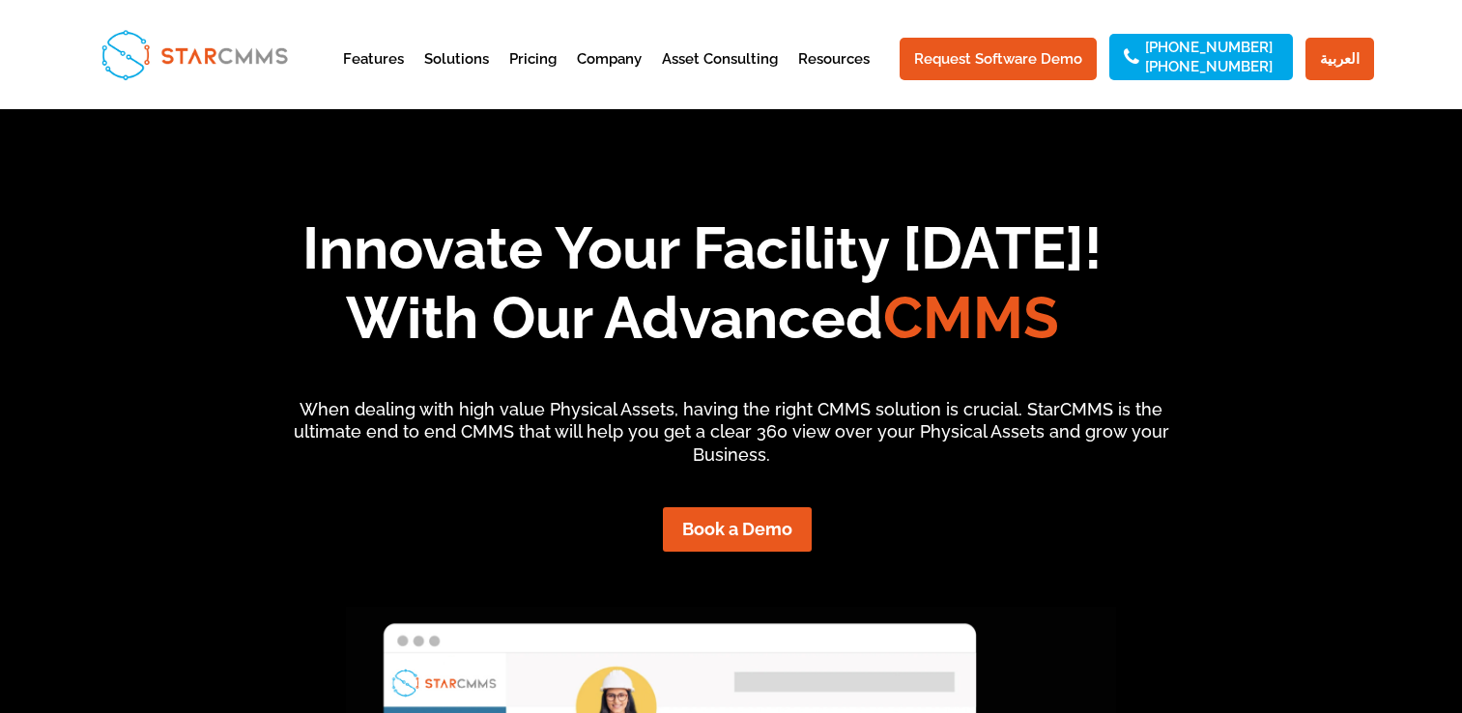 The height and width of the screenshot is (713, 1462). Describe the element at coordinates (731, 432) in the screenshot. I see `p: When dealing with high value Physical Assets, having the right CMMS solution is crucial. StarCMMS...` at that location.